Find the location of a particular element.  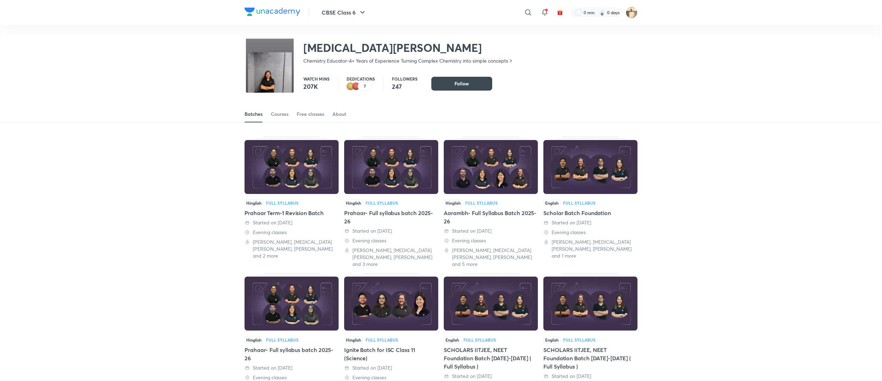

span: Follow is located at coordinates (462, 84).